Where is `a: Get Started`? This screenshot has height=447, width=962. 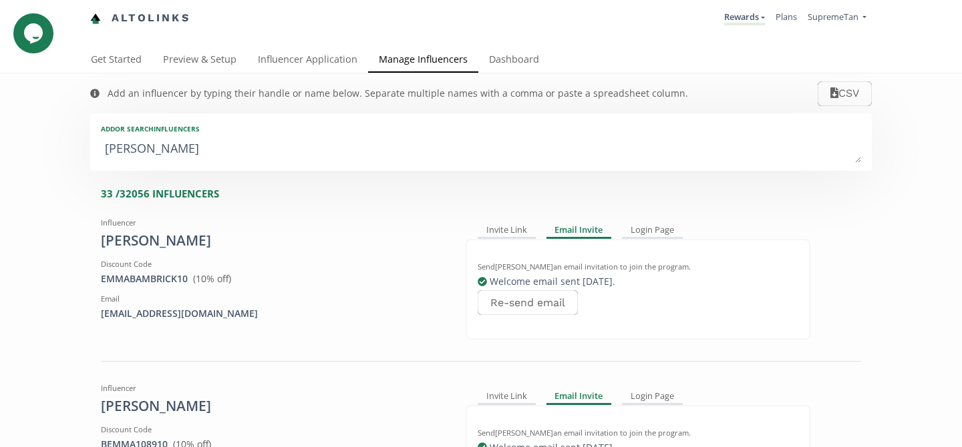
a: Get Started is located at coordinates (116, 61).